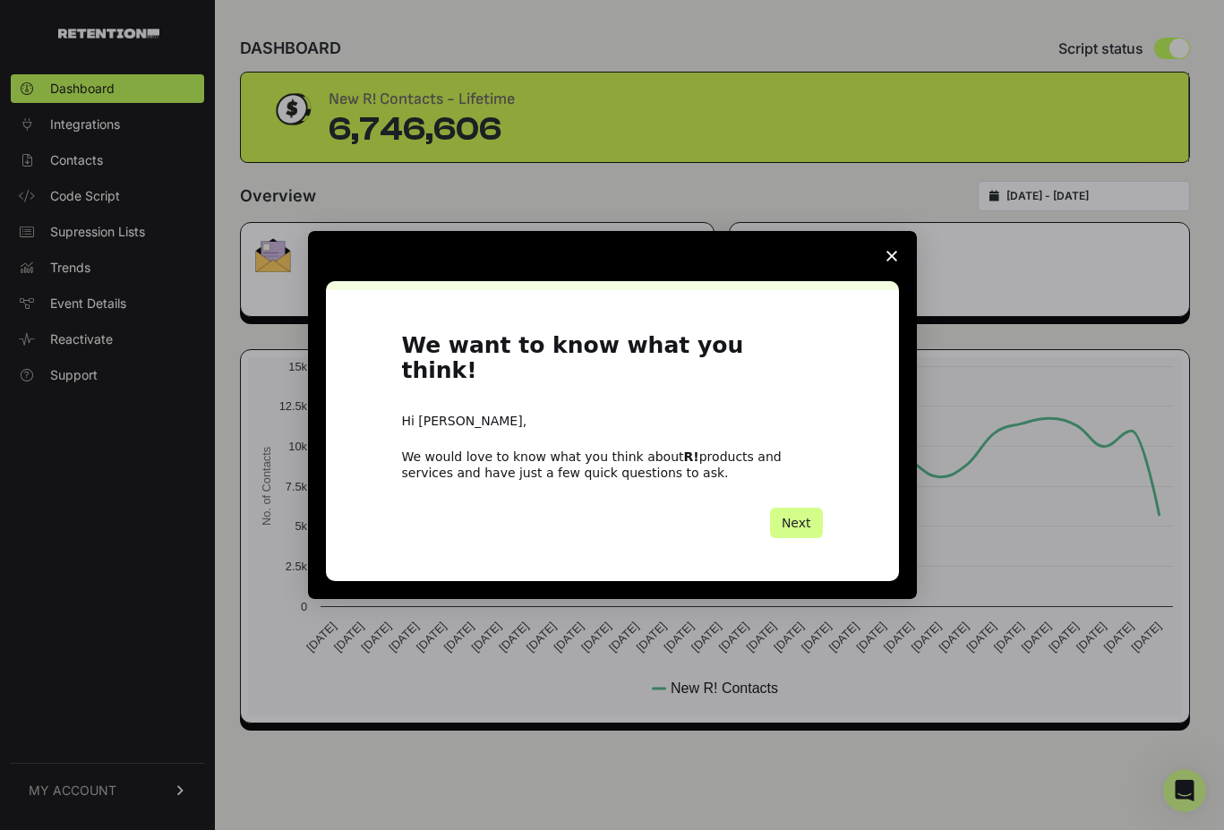 The image size is (1224, 830). What do you see at coordinates (691, 457) in the screenshot?
I see `b: R!` at bounding box center [691, 457].